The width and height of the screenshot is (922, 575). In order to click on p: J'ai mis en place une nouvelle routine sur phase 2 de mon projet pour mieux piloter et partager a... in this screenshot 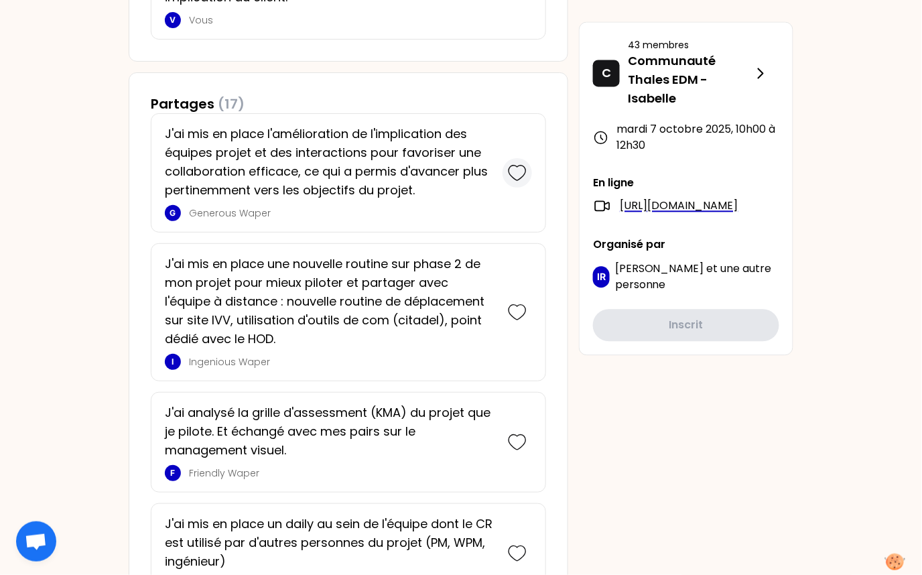, I will do `click(330, 302)`.